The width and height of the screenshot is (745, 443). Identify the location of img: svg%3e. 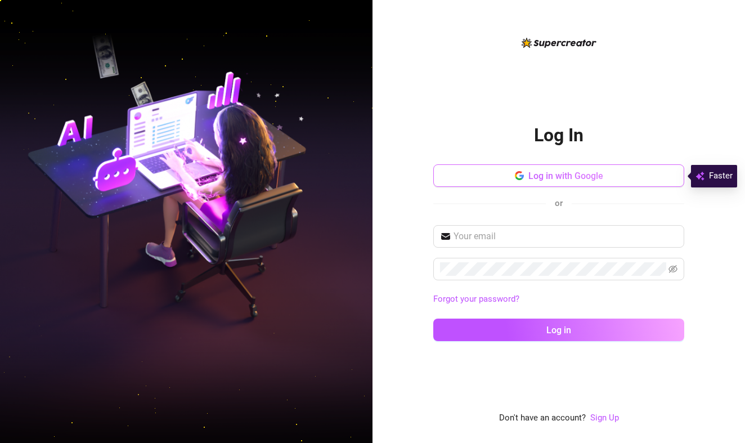
(700, 176).